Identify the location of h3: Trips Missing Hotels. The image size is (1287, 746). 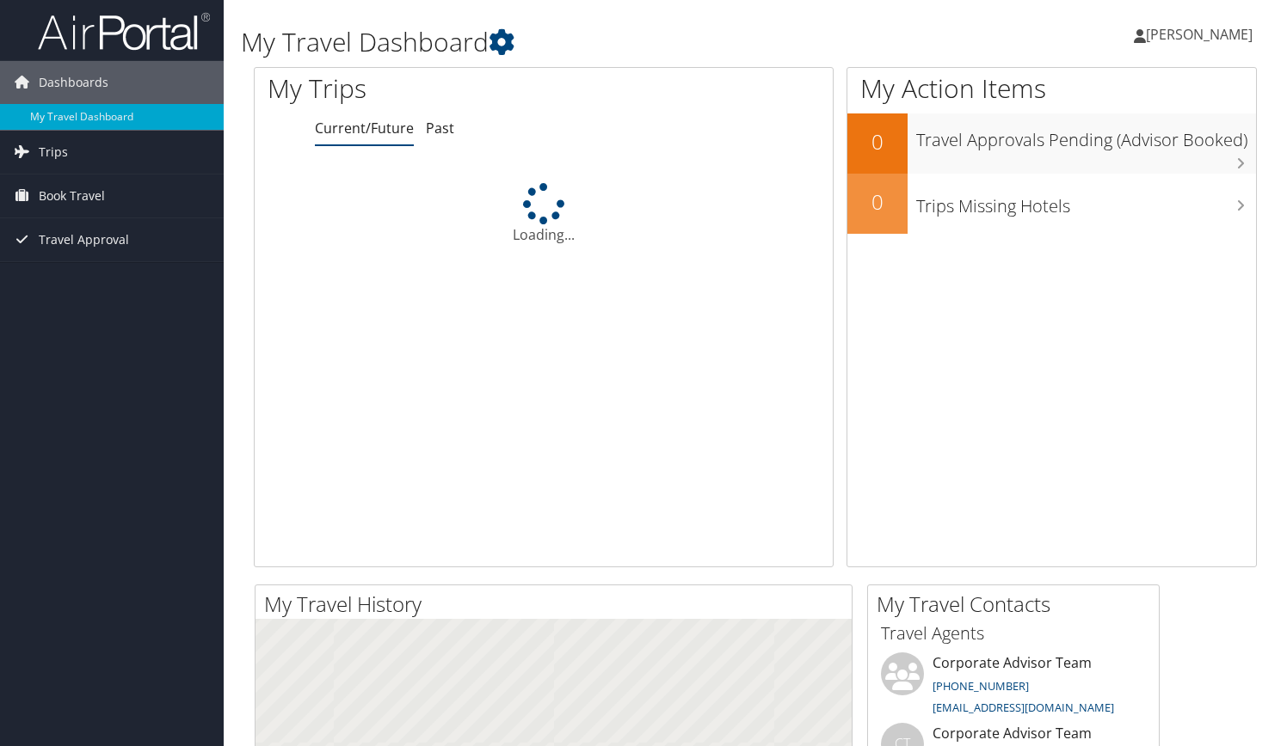
(1085, 202).